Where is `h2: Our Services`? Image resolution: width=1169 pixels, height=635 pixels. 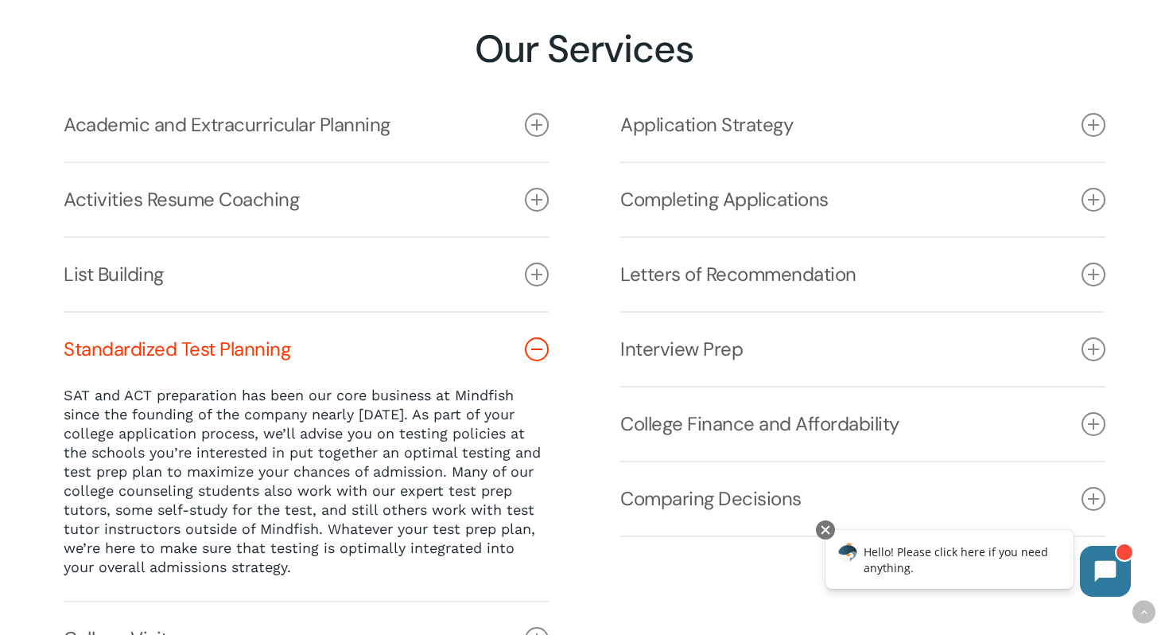 h2: Our Services is located at coordinates (585, 49).